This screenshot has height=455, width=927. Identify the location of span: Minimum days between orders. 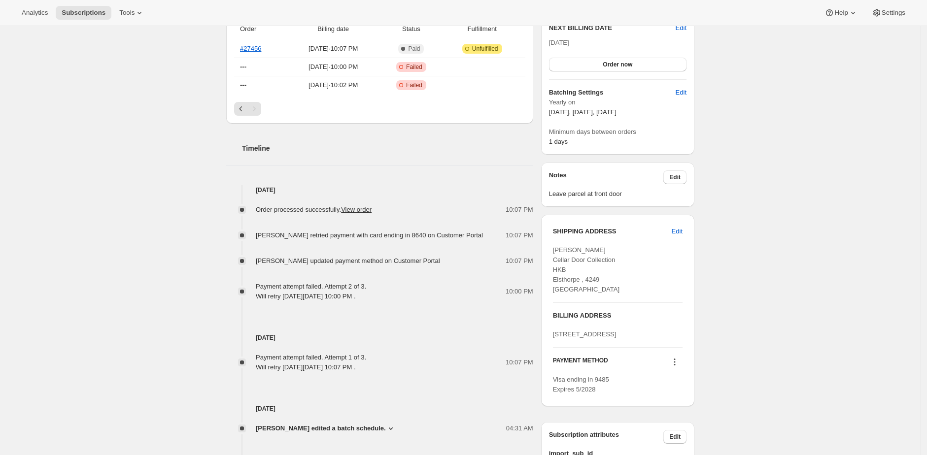
(618, 132).